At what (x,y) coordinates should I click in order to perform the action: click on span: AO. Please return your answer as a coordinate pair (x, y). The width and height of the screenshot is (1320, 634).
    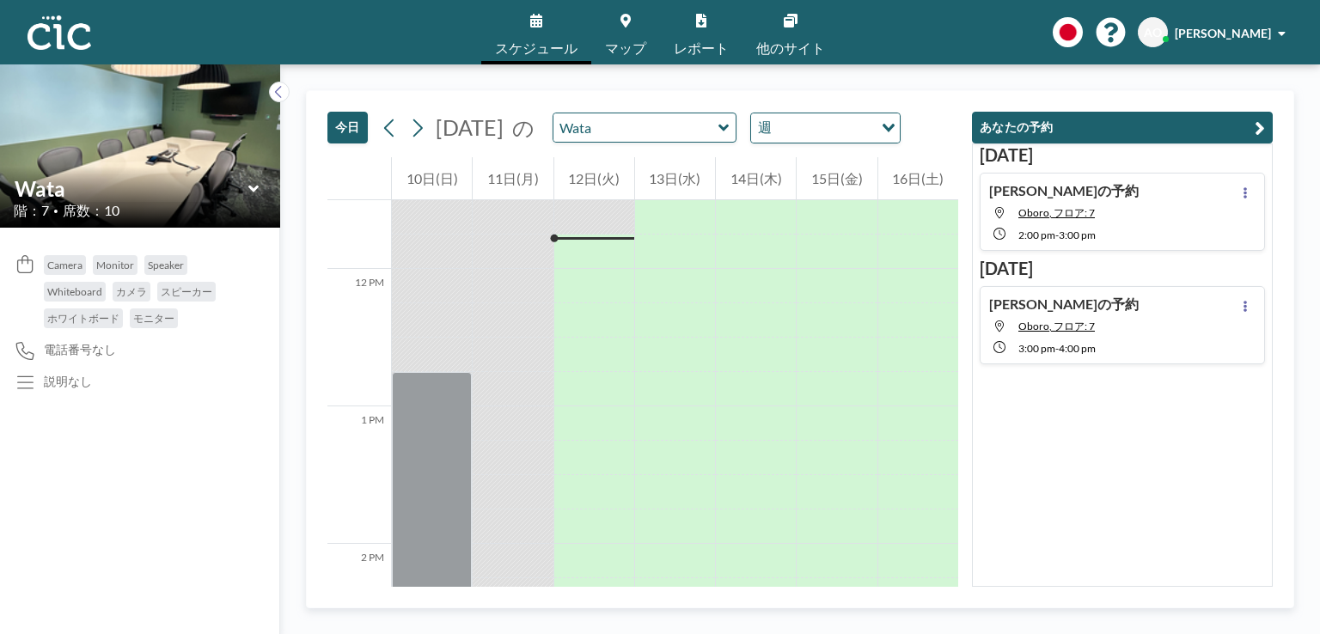
    Looking at the image, I should click on (1152, 33).